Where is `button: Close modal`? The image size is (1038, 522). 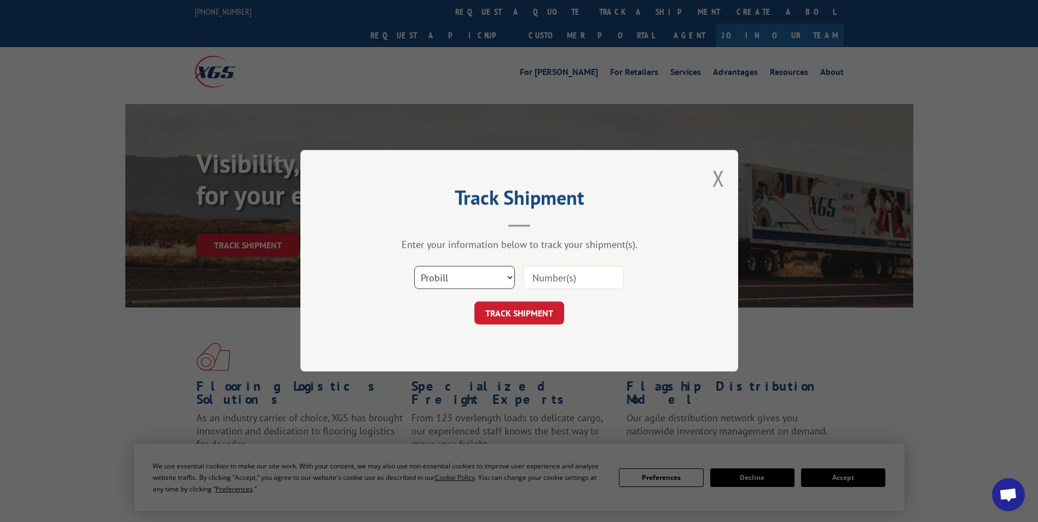 button: Close modal is located at coordinates (719, 178).